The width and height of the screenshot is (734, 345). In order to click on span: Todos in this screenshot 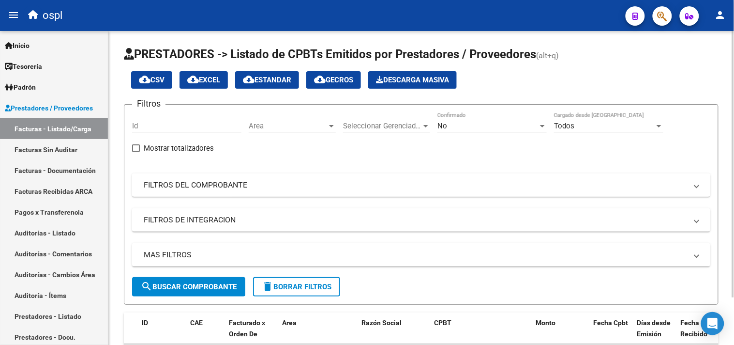, I will do `click(564, 126)`.